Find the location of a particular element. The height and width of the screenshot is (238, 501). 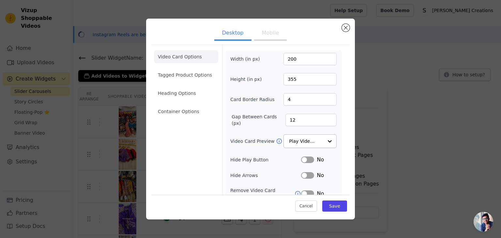

label: Hide Arrows is located at coordinates (265, 175).